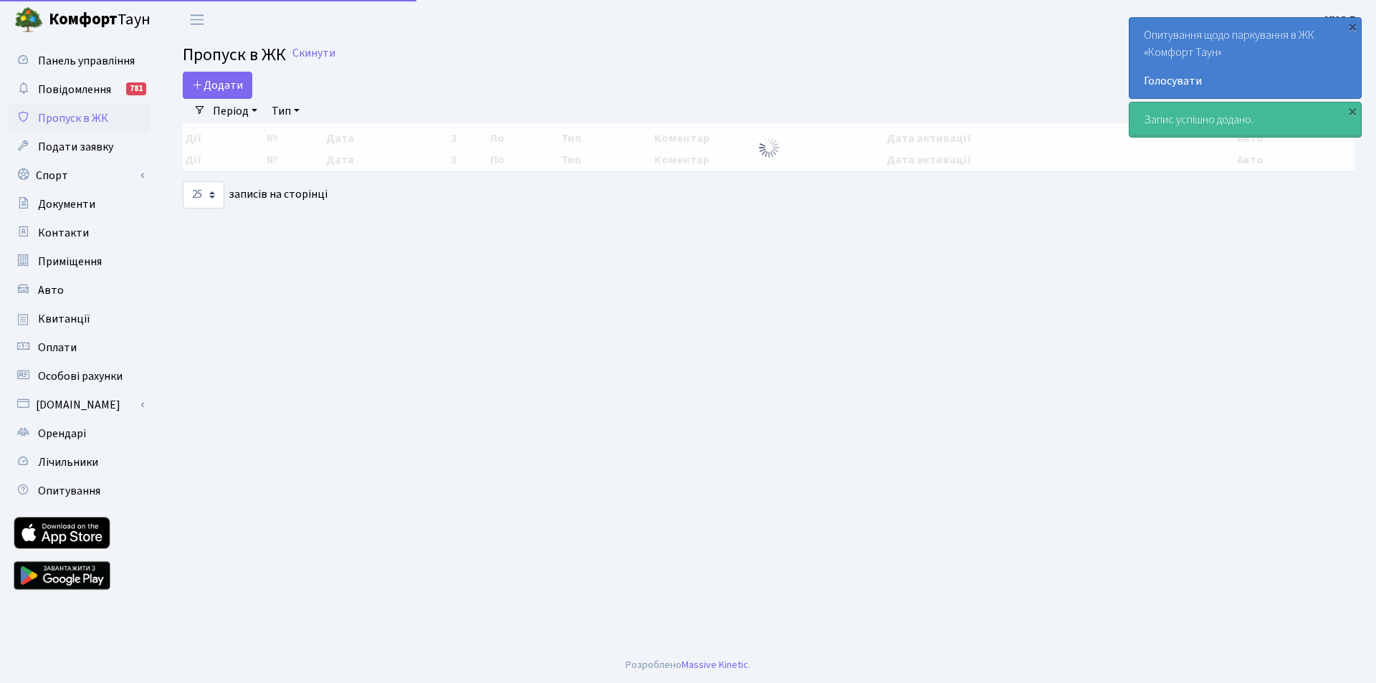 This screenshot has width=1376, height=683. Describe the element at coordinates (29, 20) in the screenshot. I see `img: logo.png` at that location.